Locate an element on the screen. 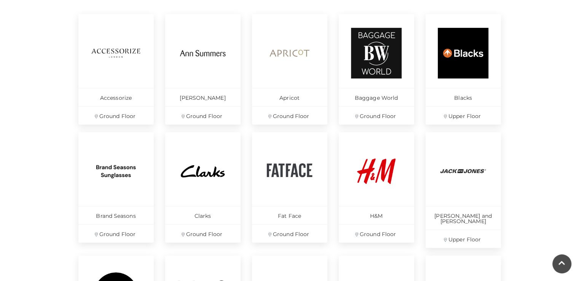 The width and height of the screenshot is (579, 281). a: Clarks Ground Floor is located at coordinates (203, 187).